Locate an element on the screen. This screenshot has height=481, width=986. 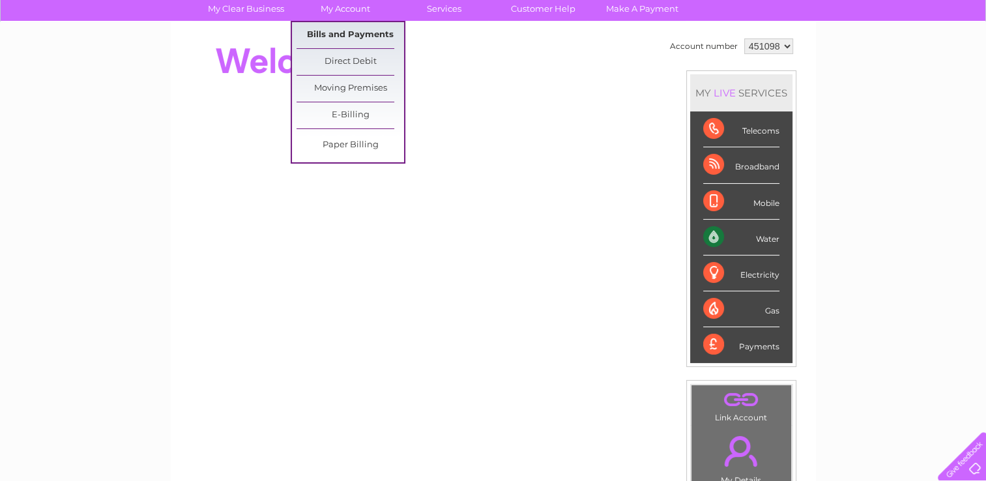
a: Log out is located at coordinates (958, 60).